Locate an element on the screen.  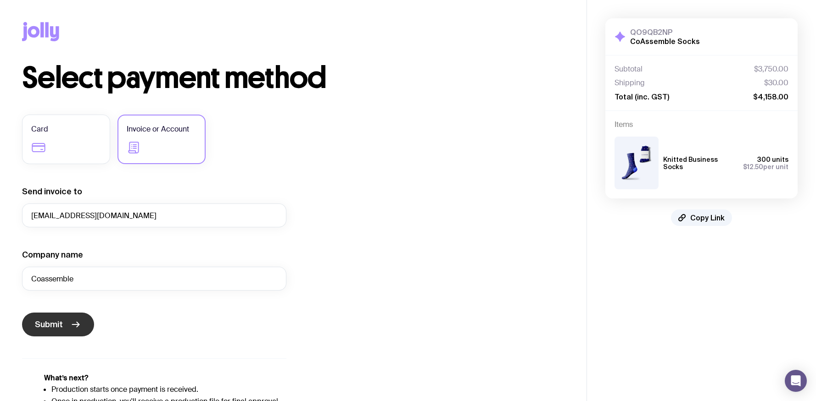
button: Submit is located at coordinates (58, 325).